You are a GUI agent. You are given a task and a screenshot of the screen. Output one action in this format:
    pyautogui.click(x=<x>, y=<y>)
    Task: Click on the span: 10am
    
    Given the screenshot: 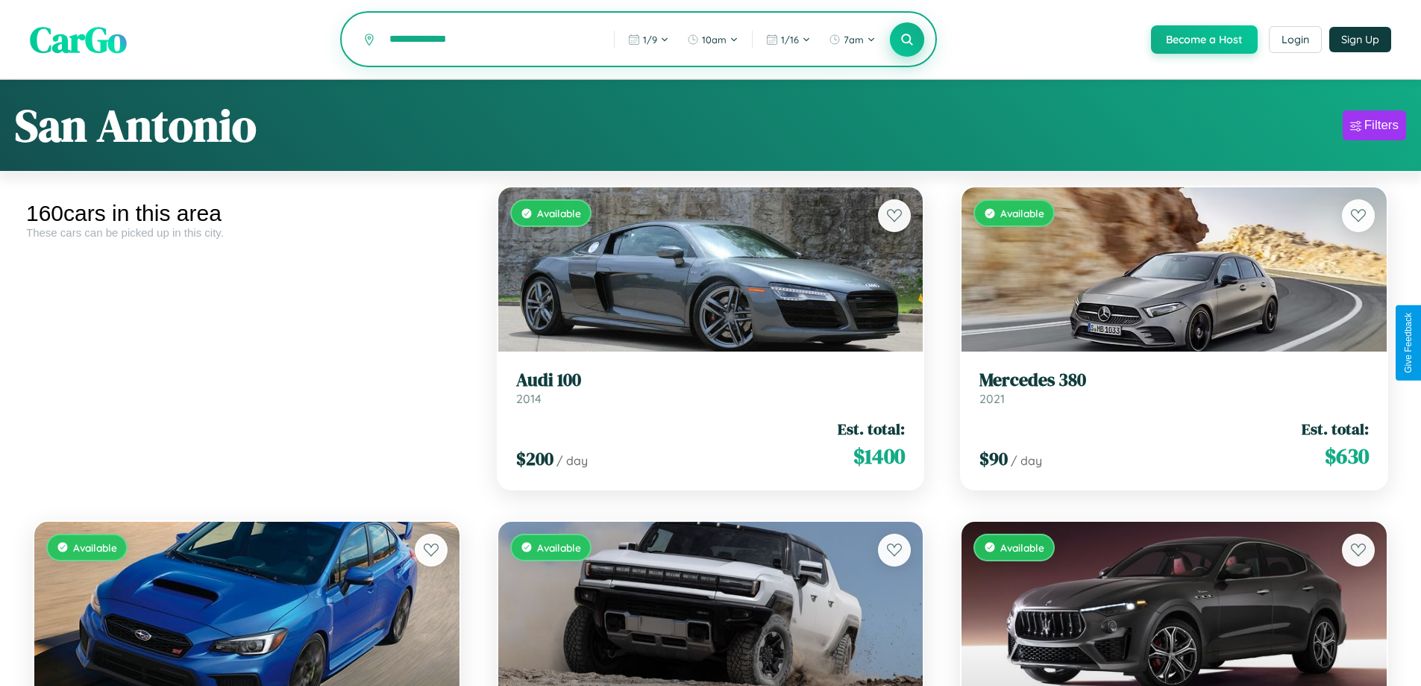 What is the action you would take?
    pyautogui.click(x=714, y=40)
    